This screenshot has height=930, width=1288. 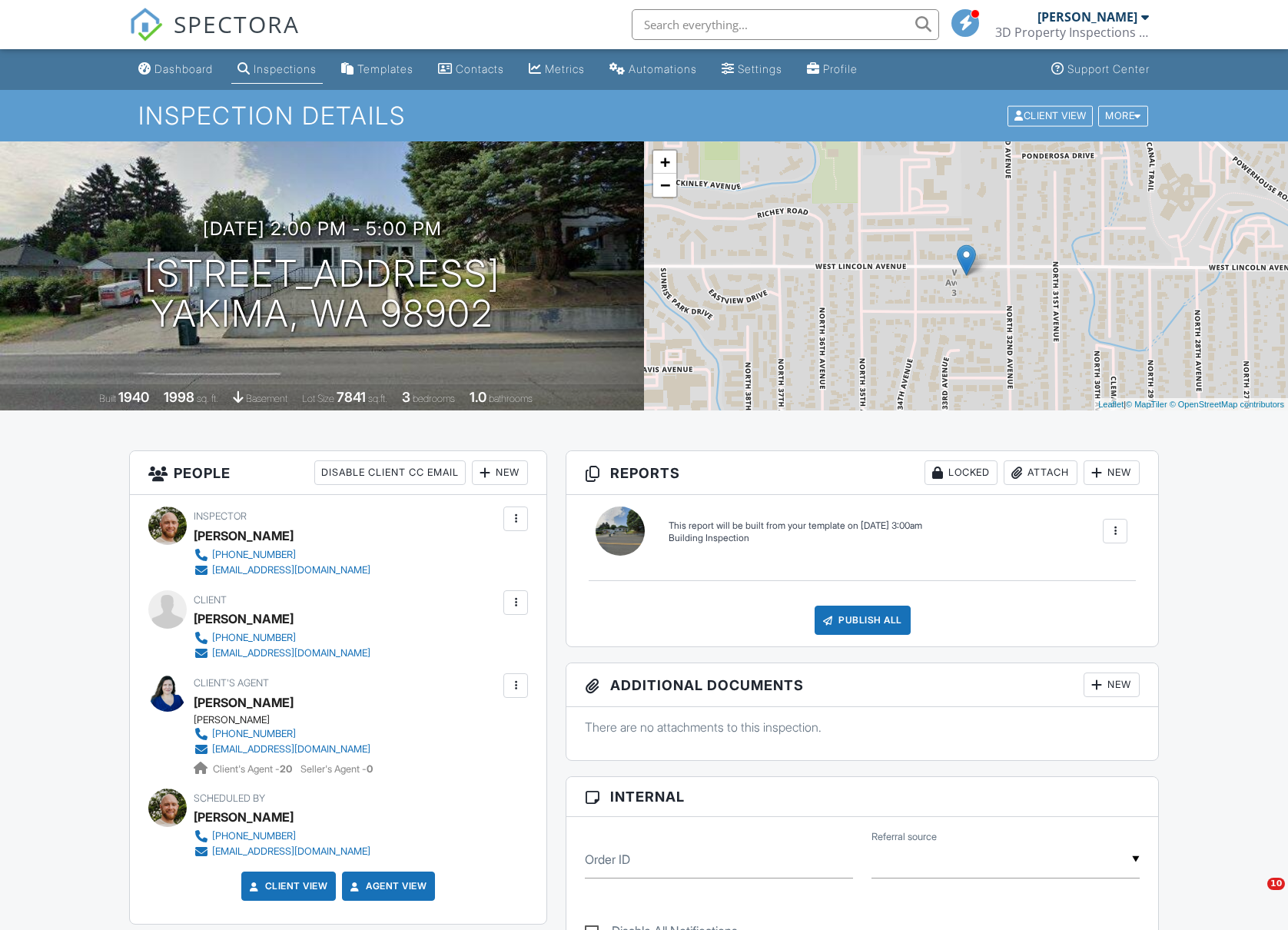 I want to click on div: Settings, so click(x=761, y=68).